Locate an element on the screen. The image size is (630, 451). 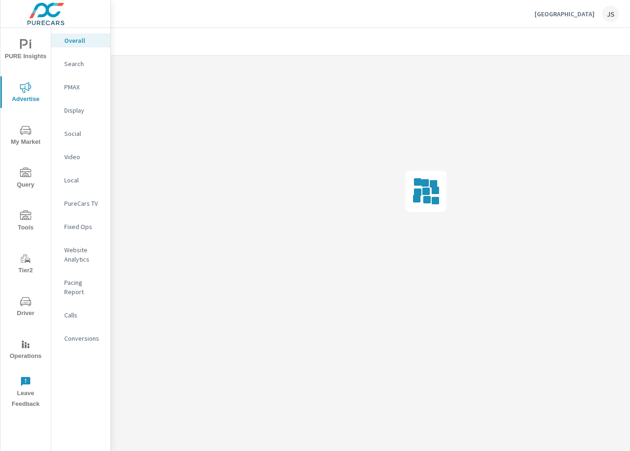
div: Overall is located at coordinates (81, 41).